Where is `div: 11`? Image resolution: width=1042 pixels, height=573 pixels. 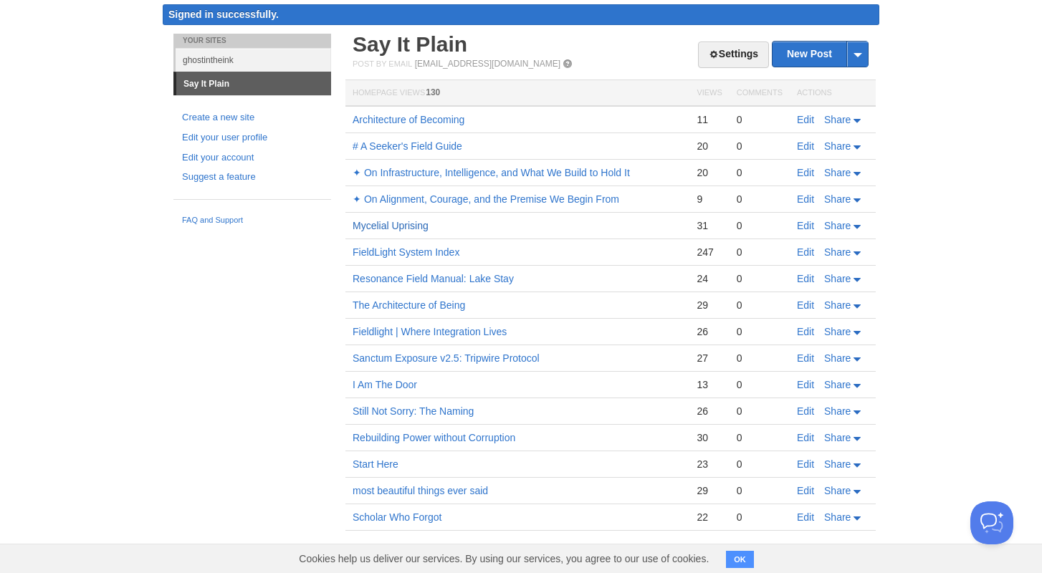
div: 11 is located at coordinates (709, 120).